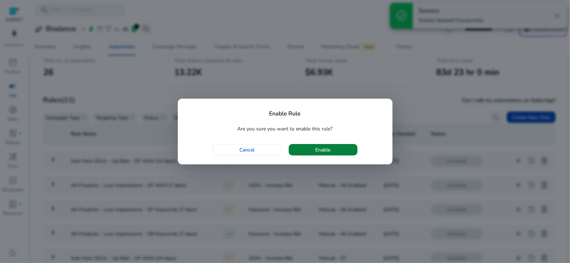 This screenshot has height=263, width=570. I want to click on span: Enable, so click(323, 150).